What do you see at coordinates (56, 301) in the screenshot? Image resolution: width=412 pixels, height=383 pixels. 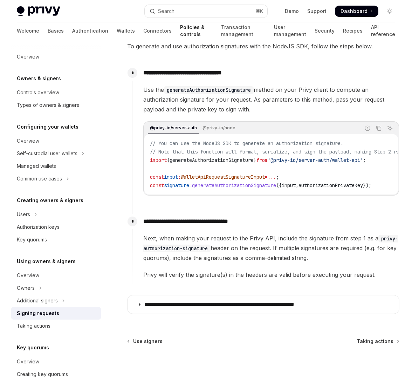 I see `button: Toggle Additional signers section` at bounding box center [56, 301].